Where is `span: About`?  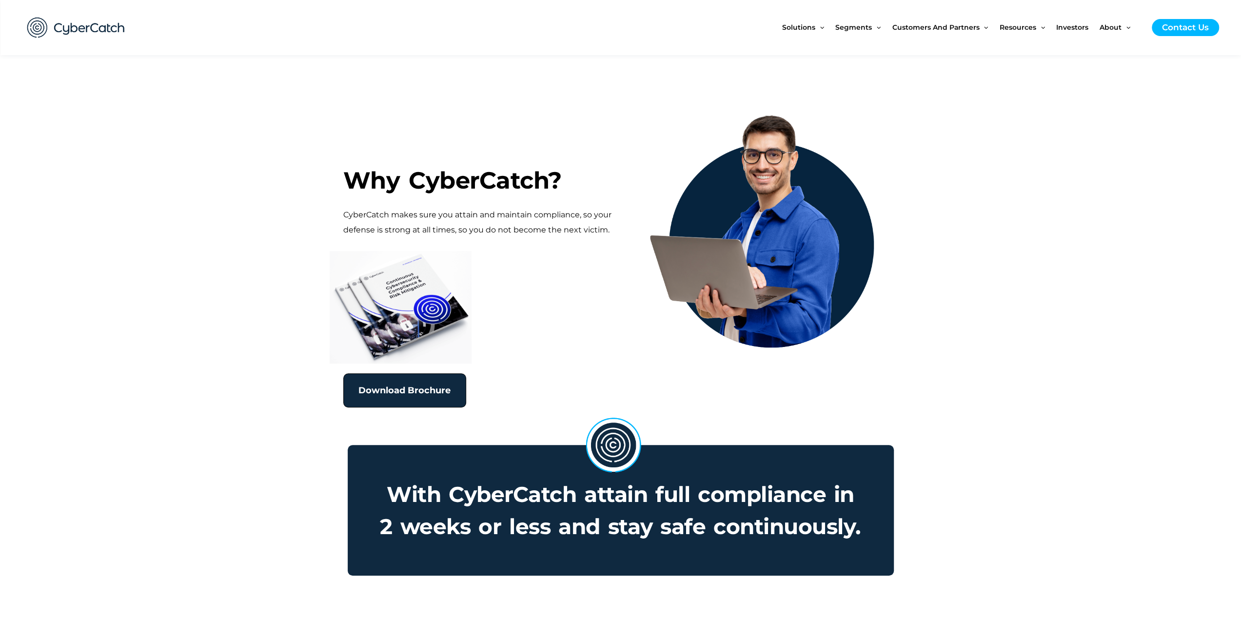
span: About is located at coordinates (1110, 27).